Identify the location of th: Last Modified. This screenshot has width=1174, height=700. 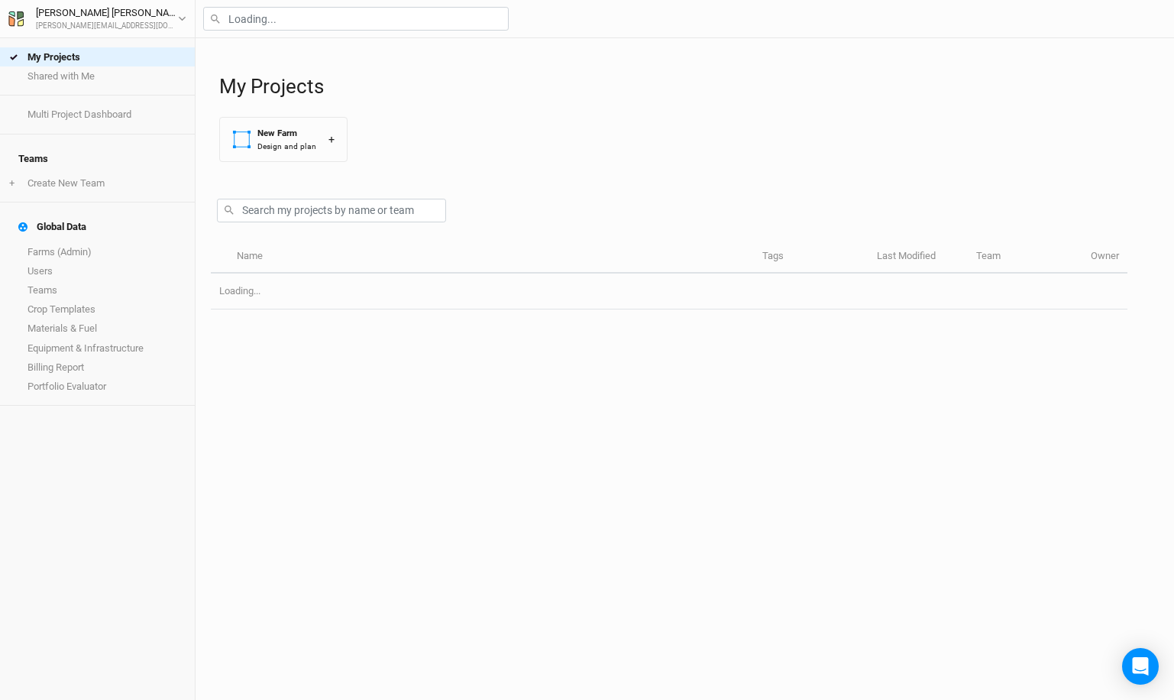
(918, 257).